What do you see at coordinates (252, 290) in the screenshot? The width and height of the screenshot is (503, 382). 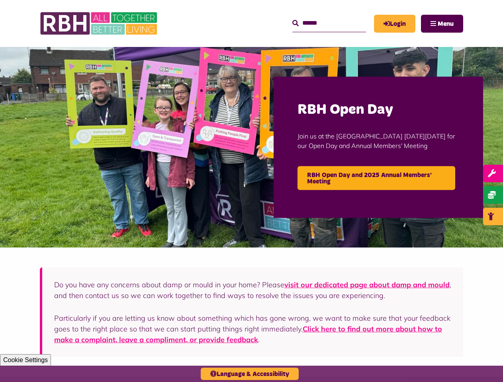 I see `p: Do you have any concerns about damp or mould in your home? Please , and then contact us so we can...` at bounding box center [252, 290].